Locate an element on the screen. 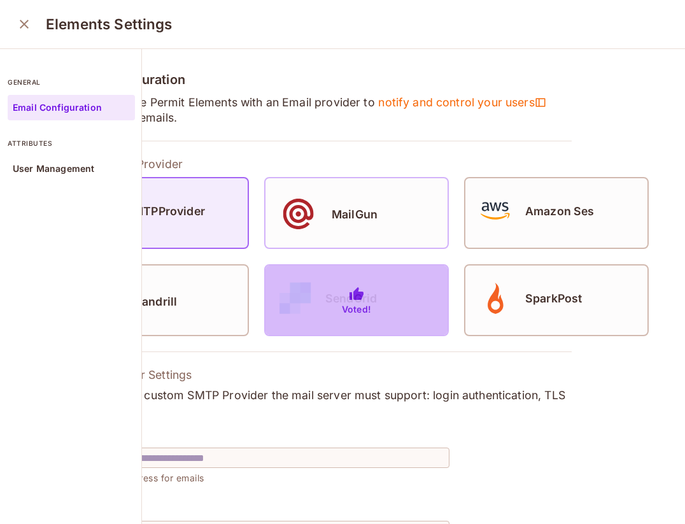 This screenshot has height=524, width=685. button: close is located at coordinates (24, 24).